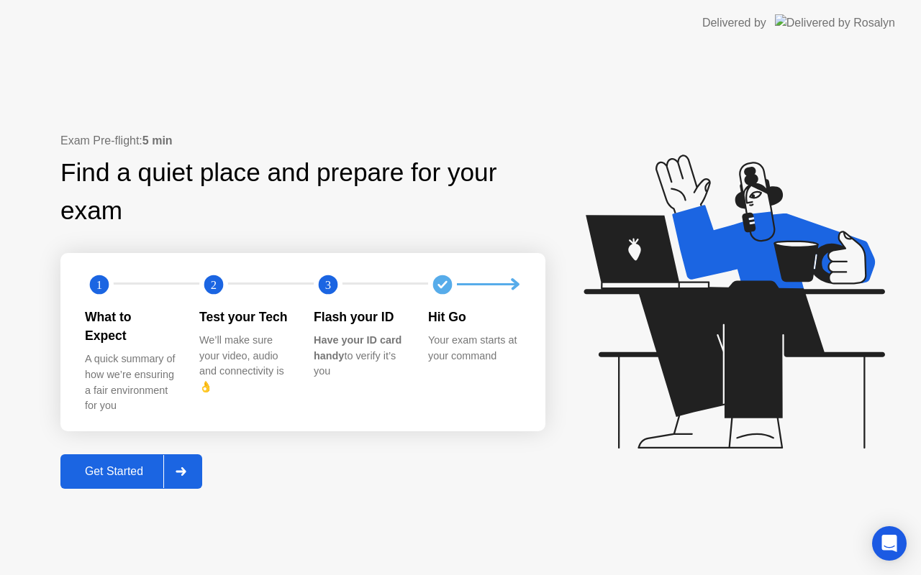 The image size is (921, 575). I want to click on div: A quick summary of how we’re ensuring a fair environment for you, so click(130, 383).